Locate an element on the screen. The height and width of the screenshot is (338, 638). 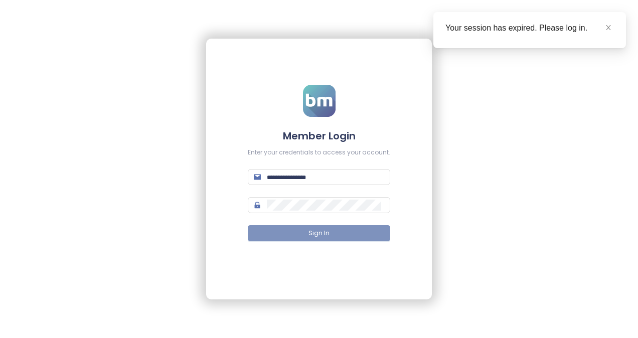
img: logo is located at coordinates (319, 101).